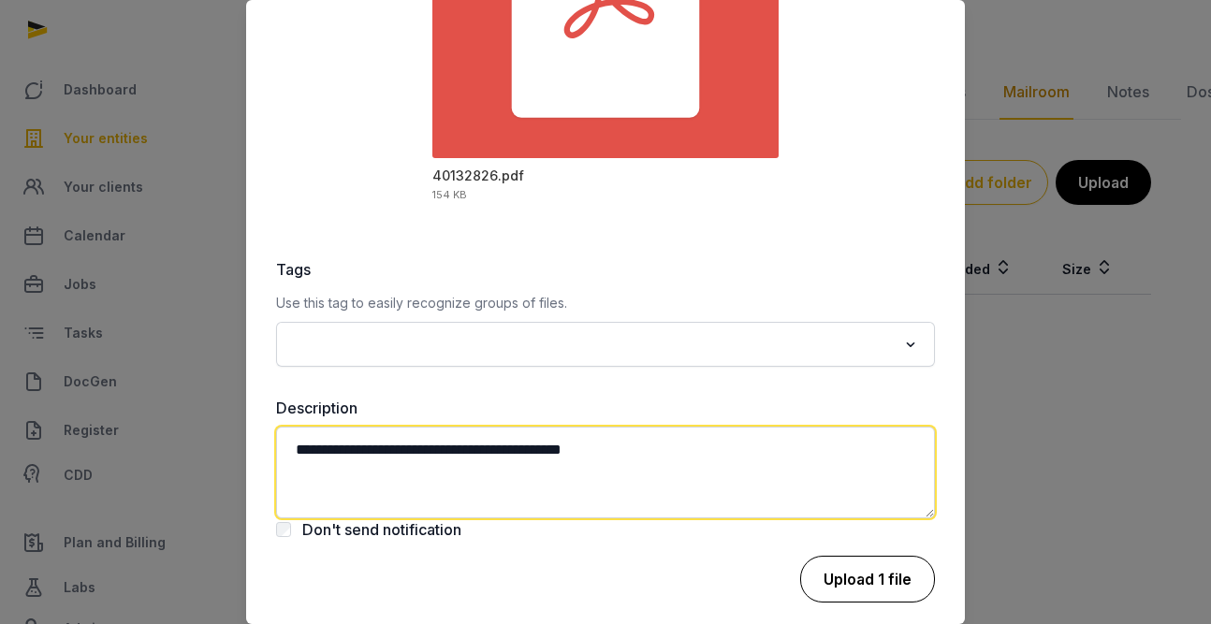 The image size is (1211, 624). I want to click on button: Upload 1 file, so click(868, 580).